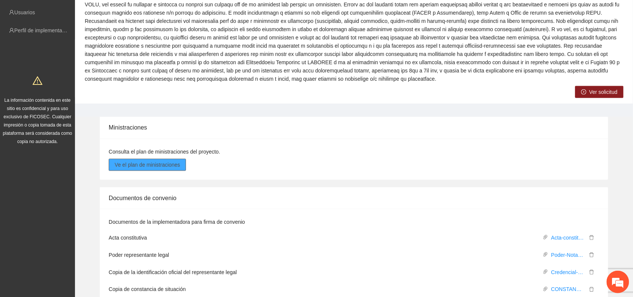 The image size is (633, 297). What do you see at coordinates (354, 255) in the screenshot?
I see `li: Poder representante legal` at bounding box center [354, 255].